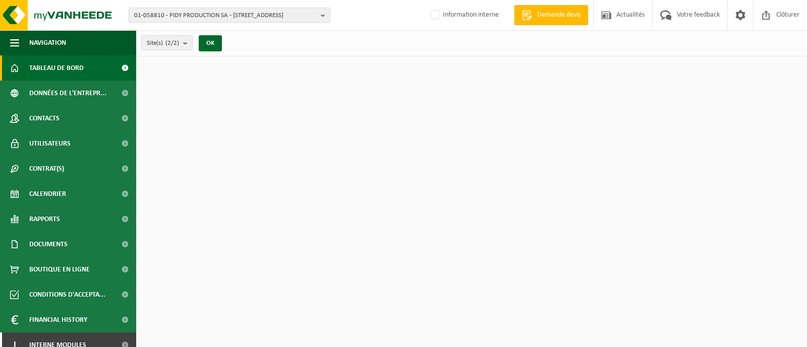 This screenshot has width=807, height=347. Describe the element at coordinates (47, 194) in the screenshot. I see `span: Calendrier` at that location.